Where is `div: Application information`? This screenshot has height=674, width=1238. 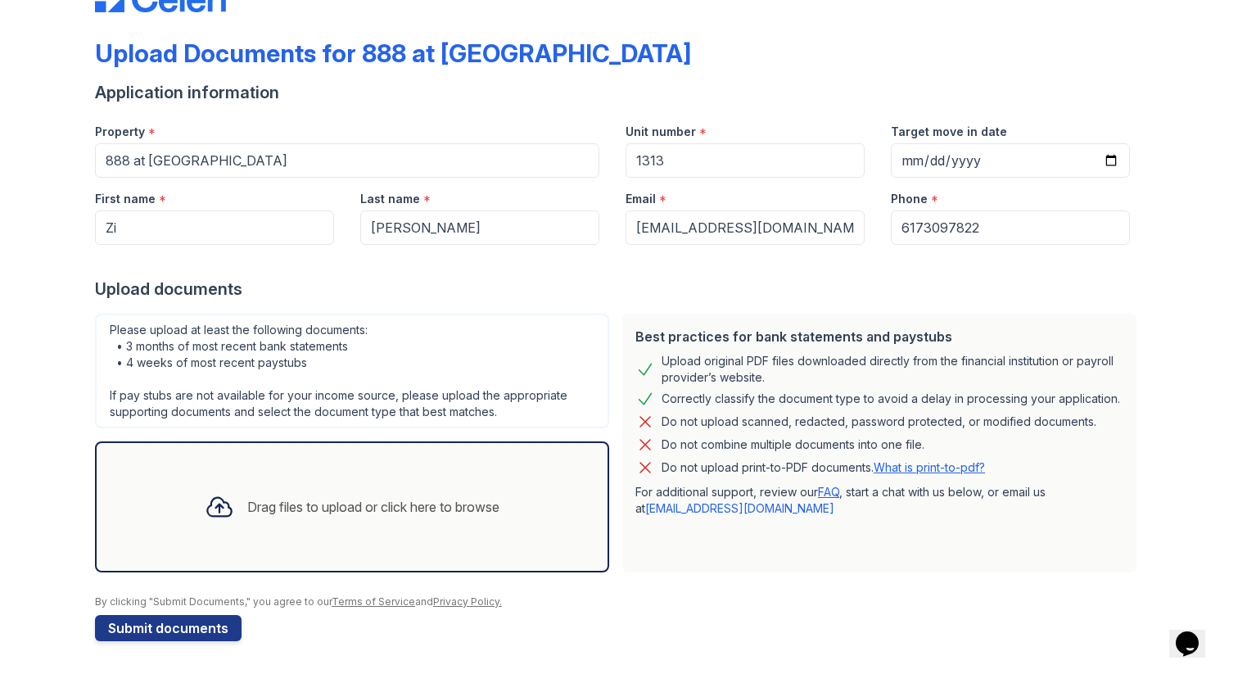
div: Application information is located at coordinates (619, 92).